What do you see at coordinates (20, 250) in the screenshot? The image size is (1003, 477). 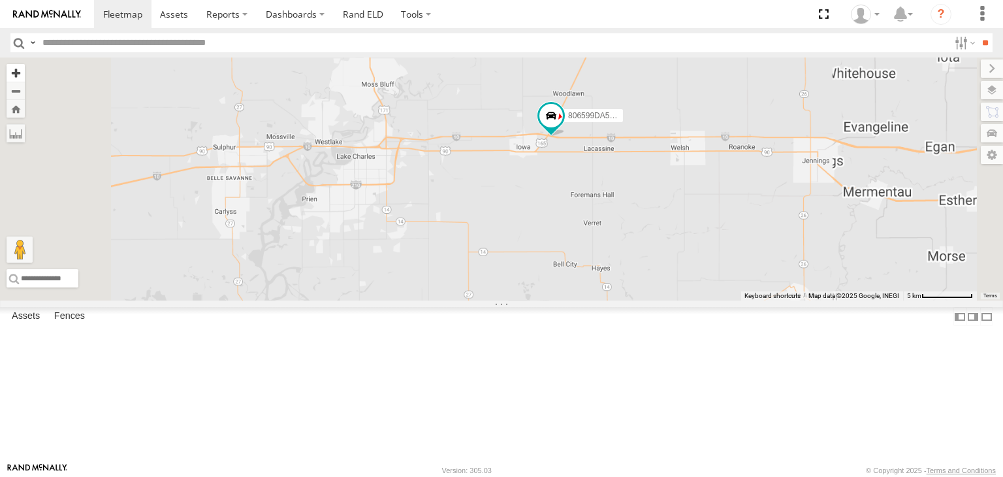 I see `button: Drag Pegman onto the map to open Street View` at bounding box center [20, 250].